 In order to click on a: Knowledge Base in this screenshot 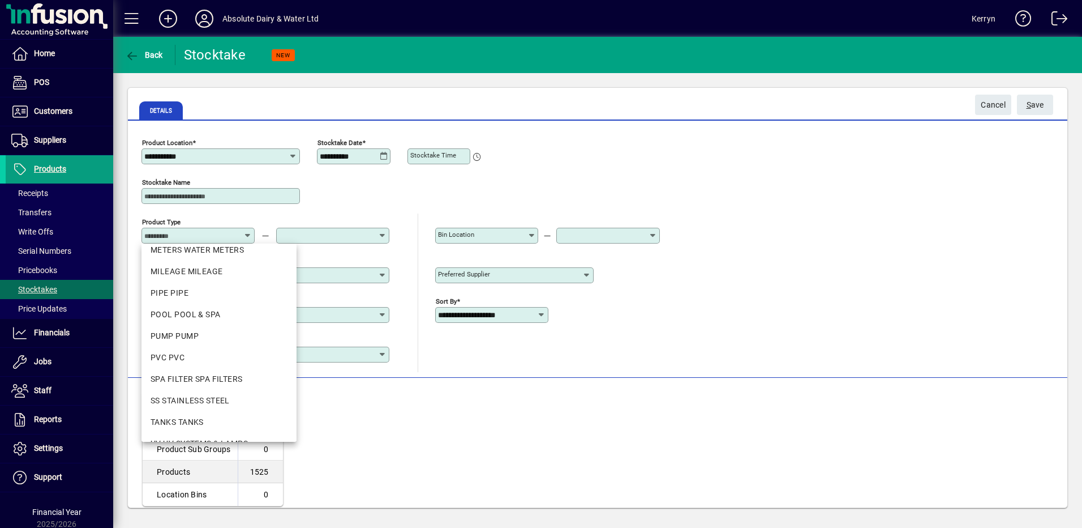, I will do `click(1019, 20)`.